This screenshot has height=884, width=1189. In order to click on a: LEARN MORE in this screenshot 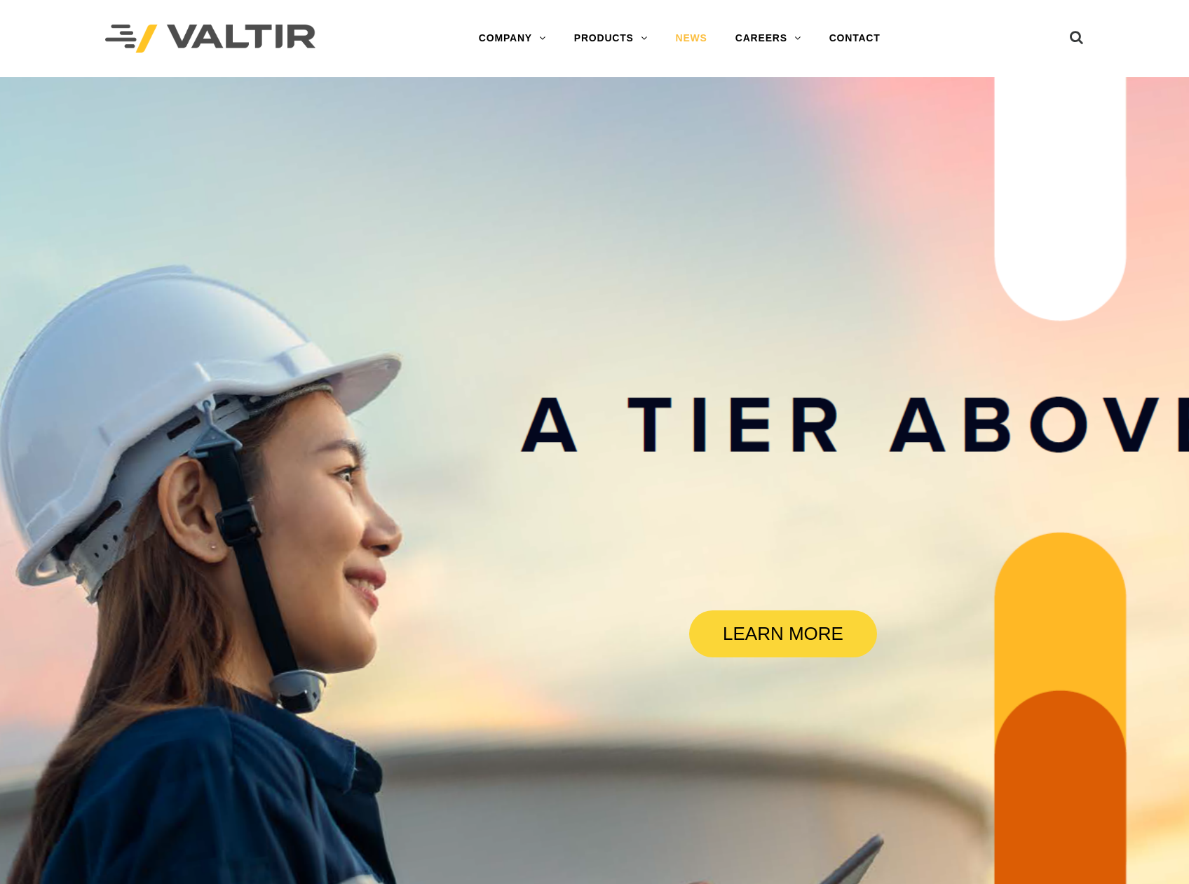, I will do `click(783, 633)`.